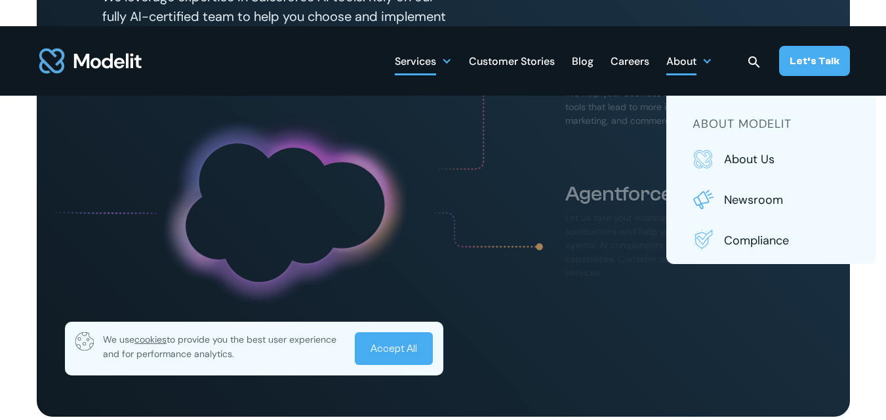  What do you see at coordinates (224, 347) in the screenshot?
I see `p: We use to provide you the best user experience and for performance analytics.` at bounding box center [224, 347].